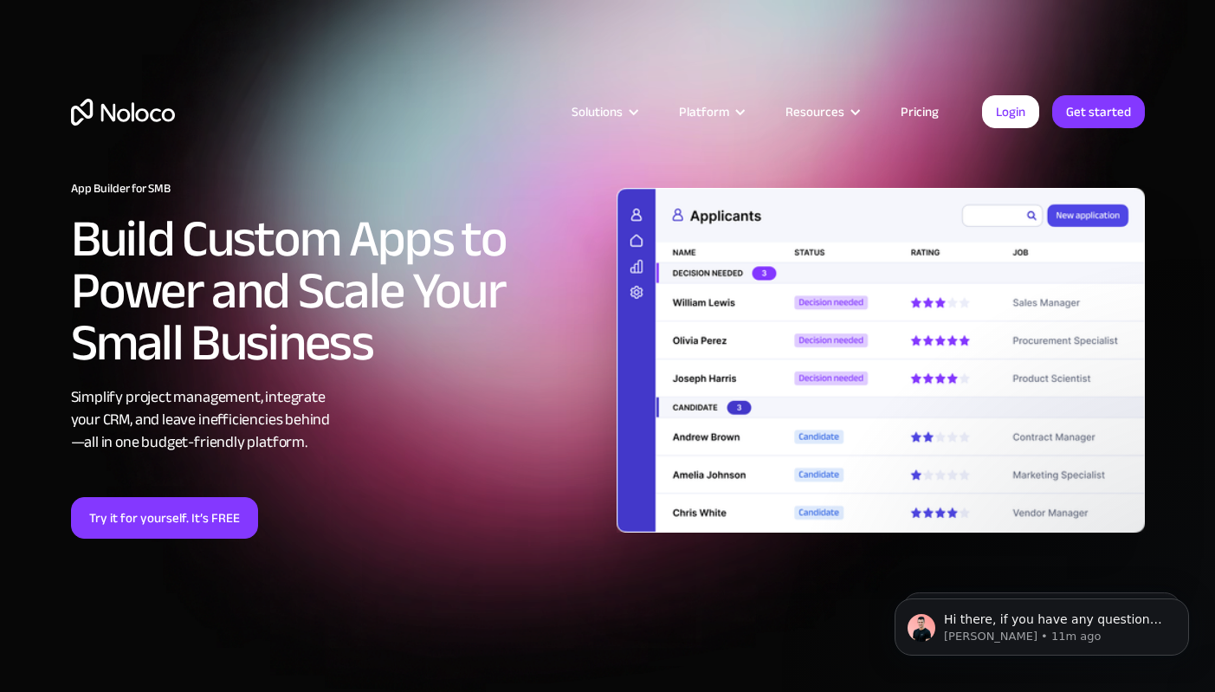  What do you see at coordinates (123, 112) in the screenshot?
I see `a: home` at bounding box center [123, 112].